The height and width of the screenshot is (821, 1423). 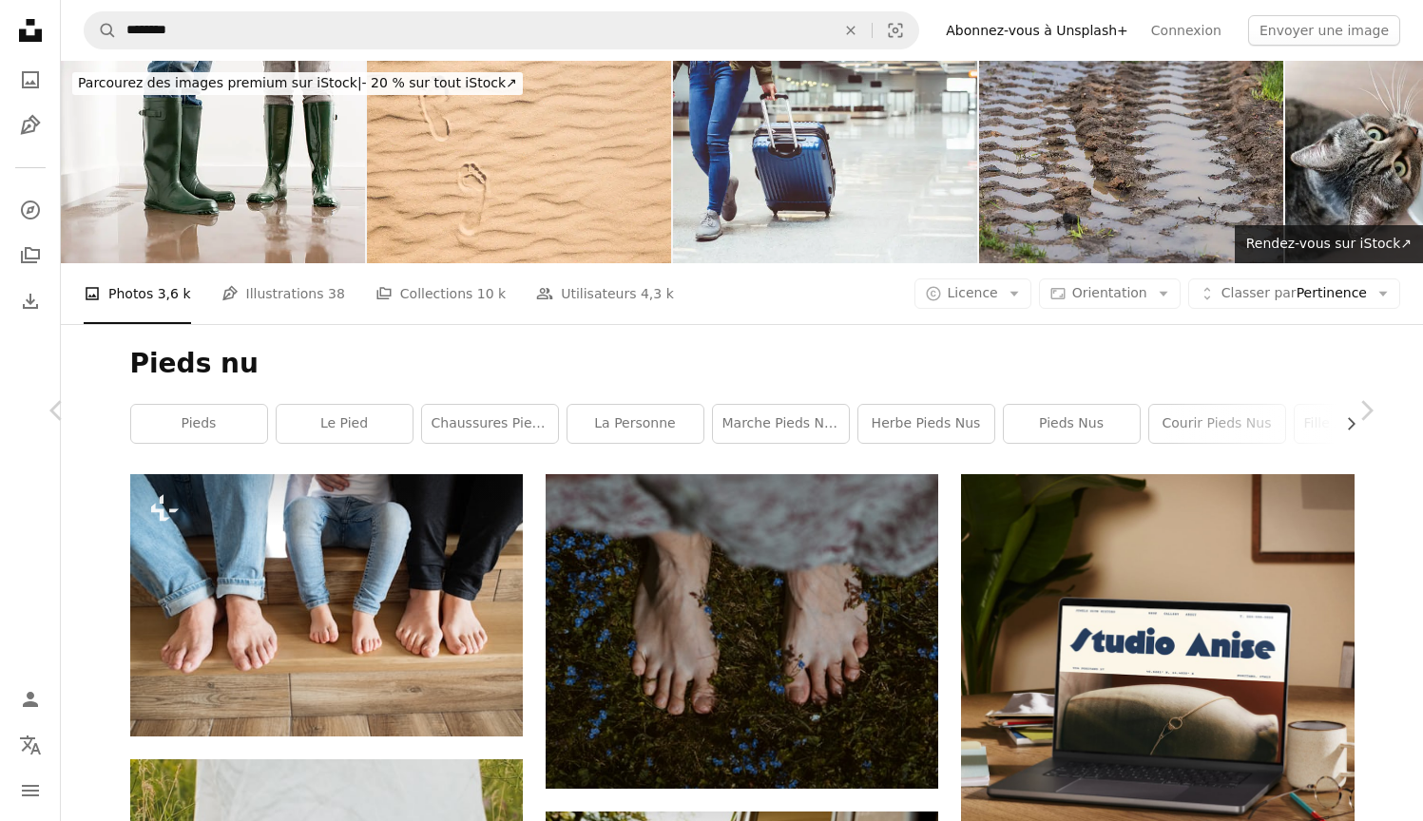 I want to click on a: Illustrations 38, so click(x=283, y=294).